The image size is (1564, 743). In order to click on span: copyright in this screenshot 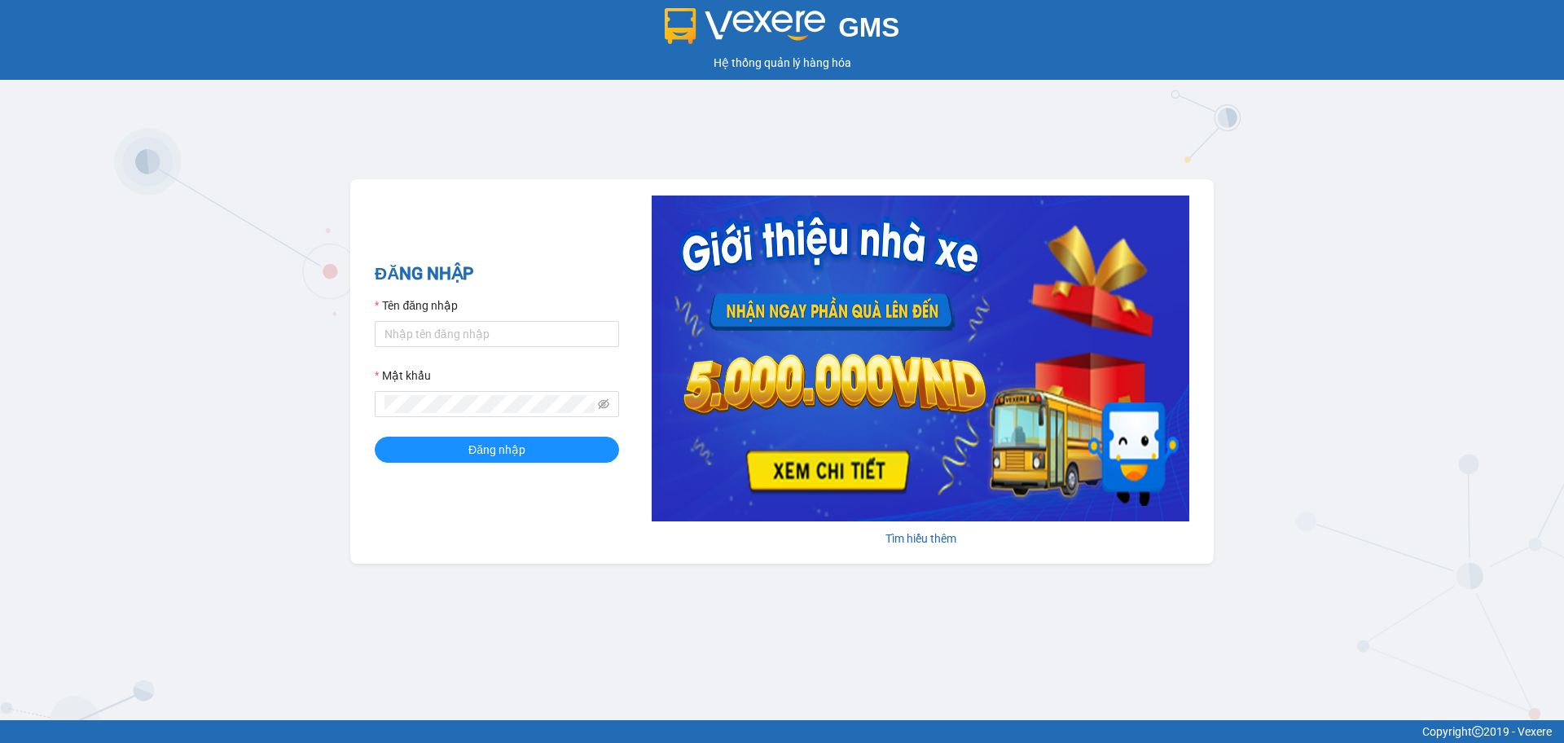, I will do `click(1478, 732)`.